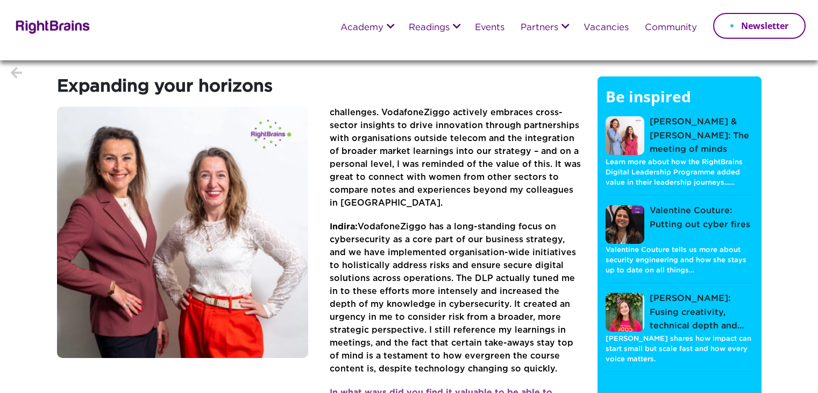  Describe the element at coordinates (679, 172) in the screenshot. I see `p: Learn more about how the RightBrains Digital Leadership Programme added value in their leadership...` at that location.